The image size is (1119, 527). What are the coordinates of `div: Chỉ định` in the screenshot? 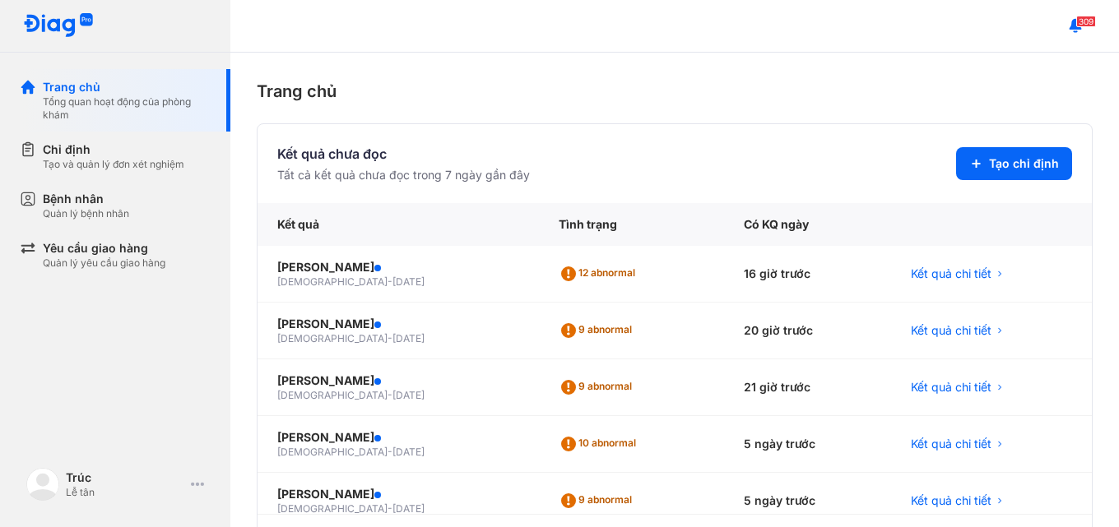 It's located at (114, 150).